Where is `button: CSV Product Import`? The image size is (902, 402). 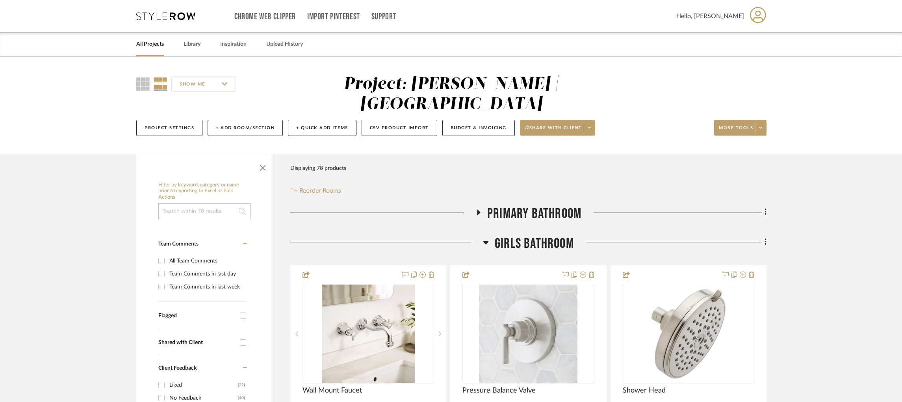
button: CSV Product Import is located at coordinates (399, 128).